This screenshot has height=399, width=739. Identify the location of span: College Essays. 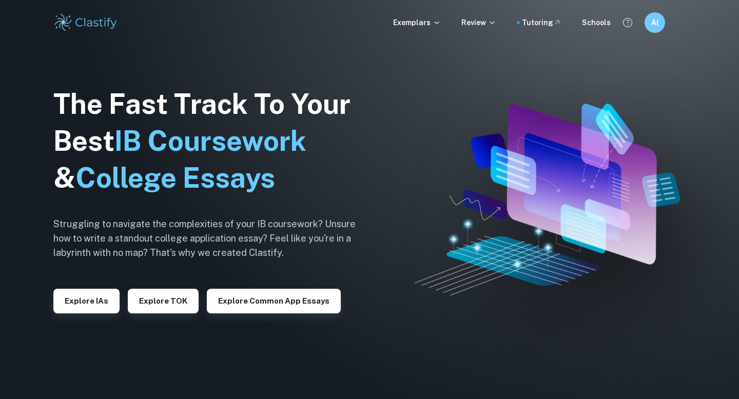
(175, 178).